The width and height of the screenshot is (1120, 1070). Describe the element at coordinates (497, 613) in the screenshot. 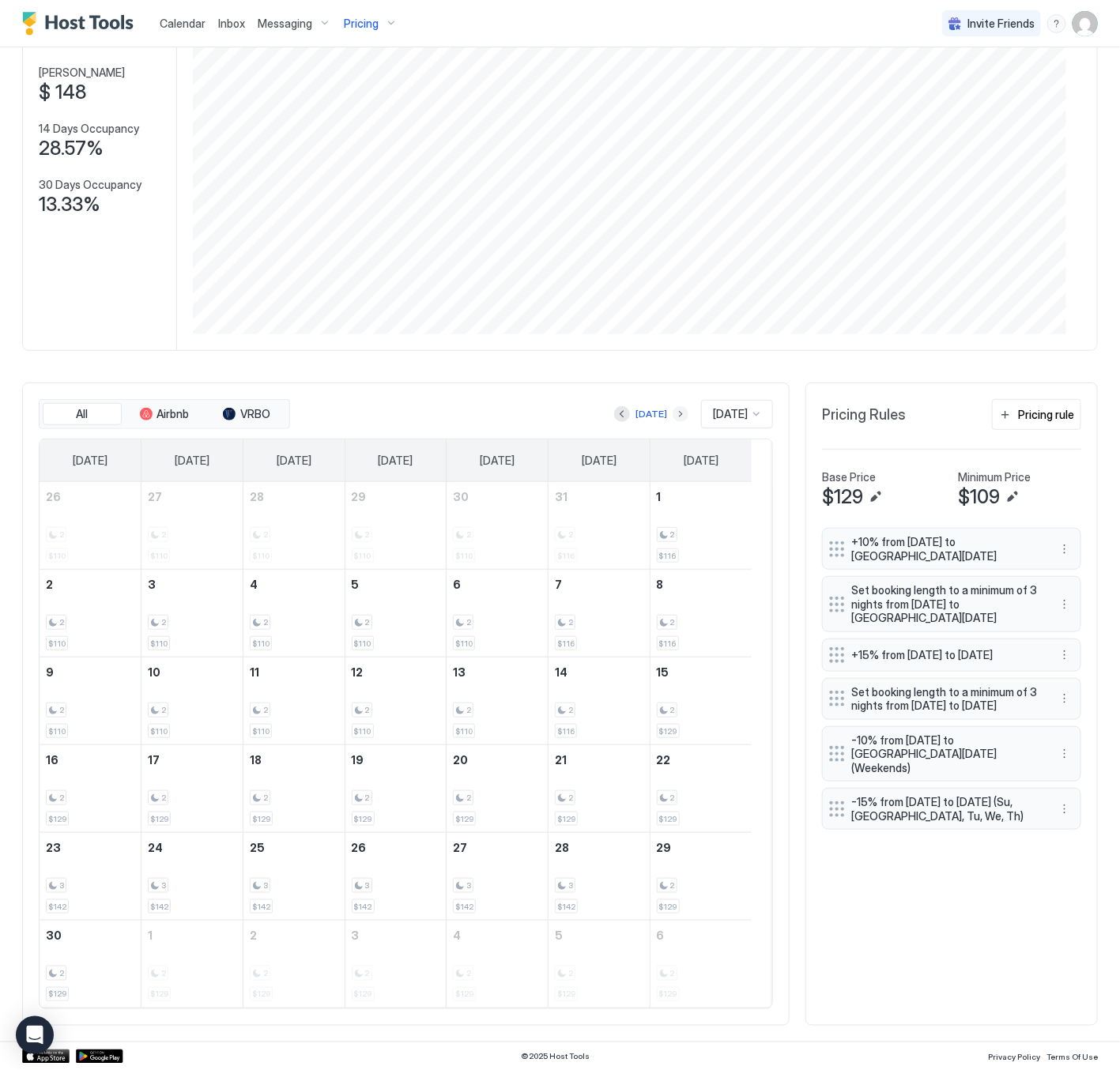

I see `td: November 6, 2025` at that location.